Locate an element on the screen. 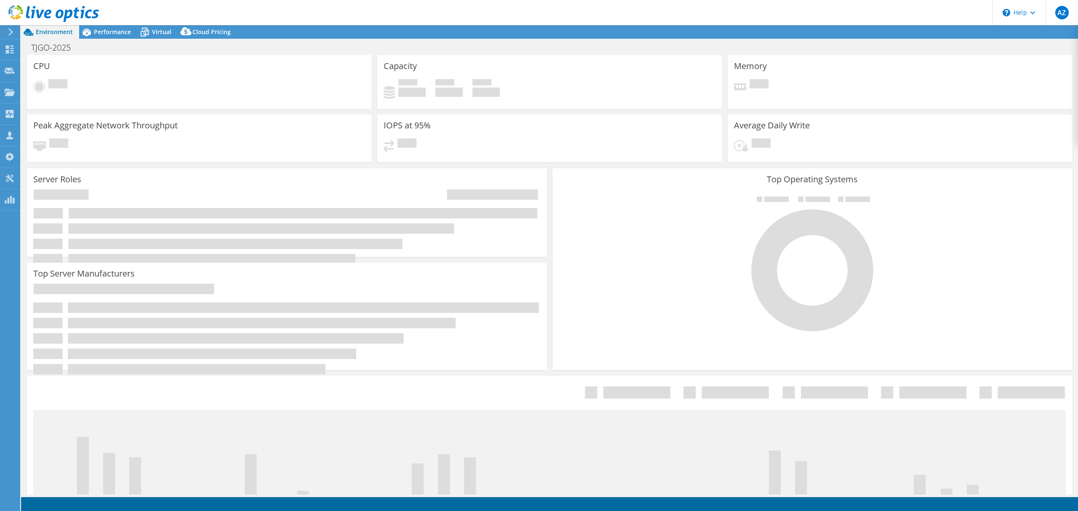 The width and height of the screenshot is (1078, 511). span: Environment is located at coordinates (54, 32).